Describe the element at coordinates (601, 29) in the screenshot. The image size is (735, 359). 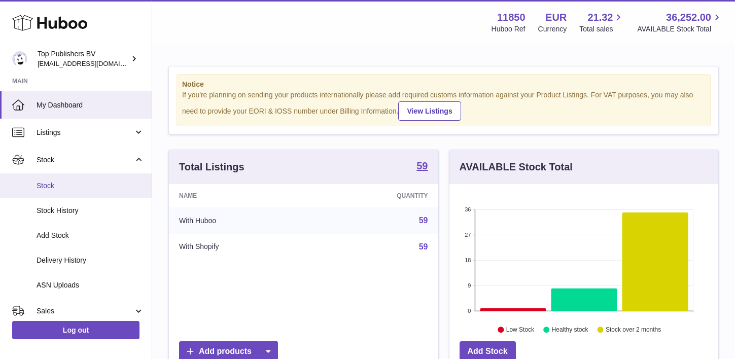
I see `span: Total sales` at that location.